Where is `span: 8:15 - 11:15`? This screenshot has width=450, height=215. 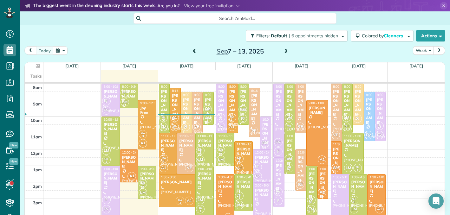 span: 8:15 - 11:15 is located at coordinates (260, 91).